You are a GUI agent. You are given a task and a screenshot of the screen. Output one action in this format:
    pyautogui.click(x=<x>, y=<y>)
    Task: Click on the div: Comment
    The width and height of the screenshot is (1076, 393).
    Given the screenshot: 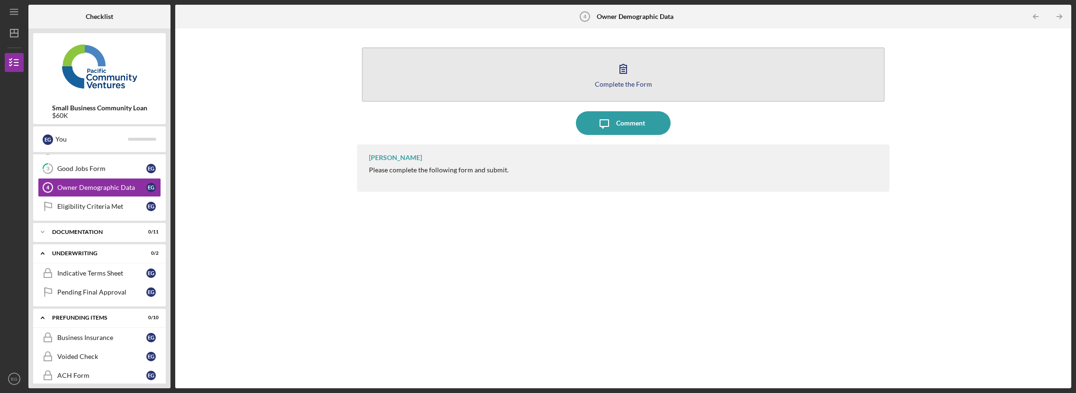 What is the action you would take?
    pyautogui.click(x=630, y=123)
    